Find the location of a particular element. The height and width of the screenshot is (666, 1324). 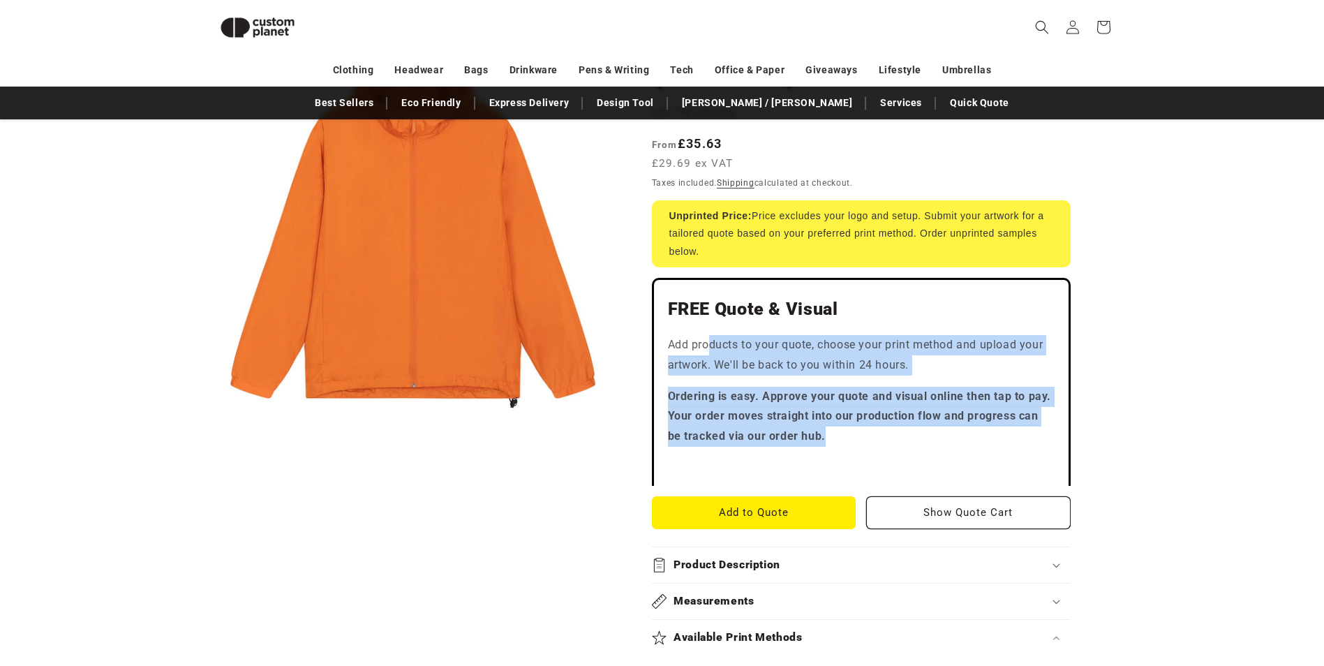

a: Lifestyle is located at coordinates (900, 70).